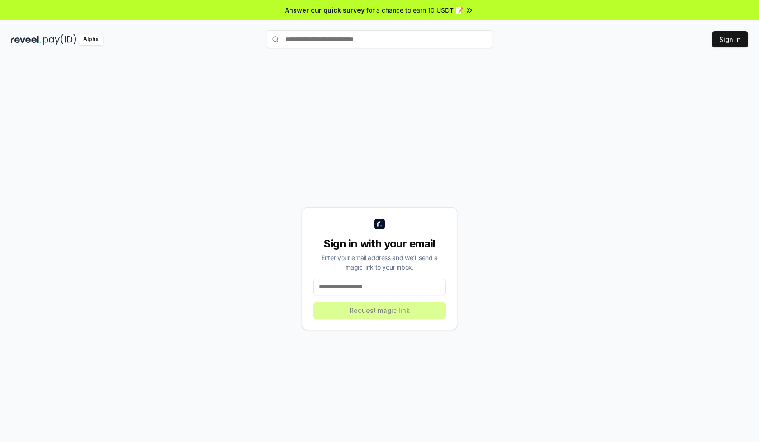  What do you see at coordinates (60, 39) in the screenshot?
I see `img: pay_id` at bounding box center [60, 39].